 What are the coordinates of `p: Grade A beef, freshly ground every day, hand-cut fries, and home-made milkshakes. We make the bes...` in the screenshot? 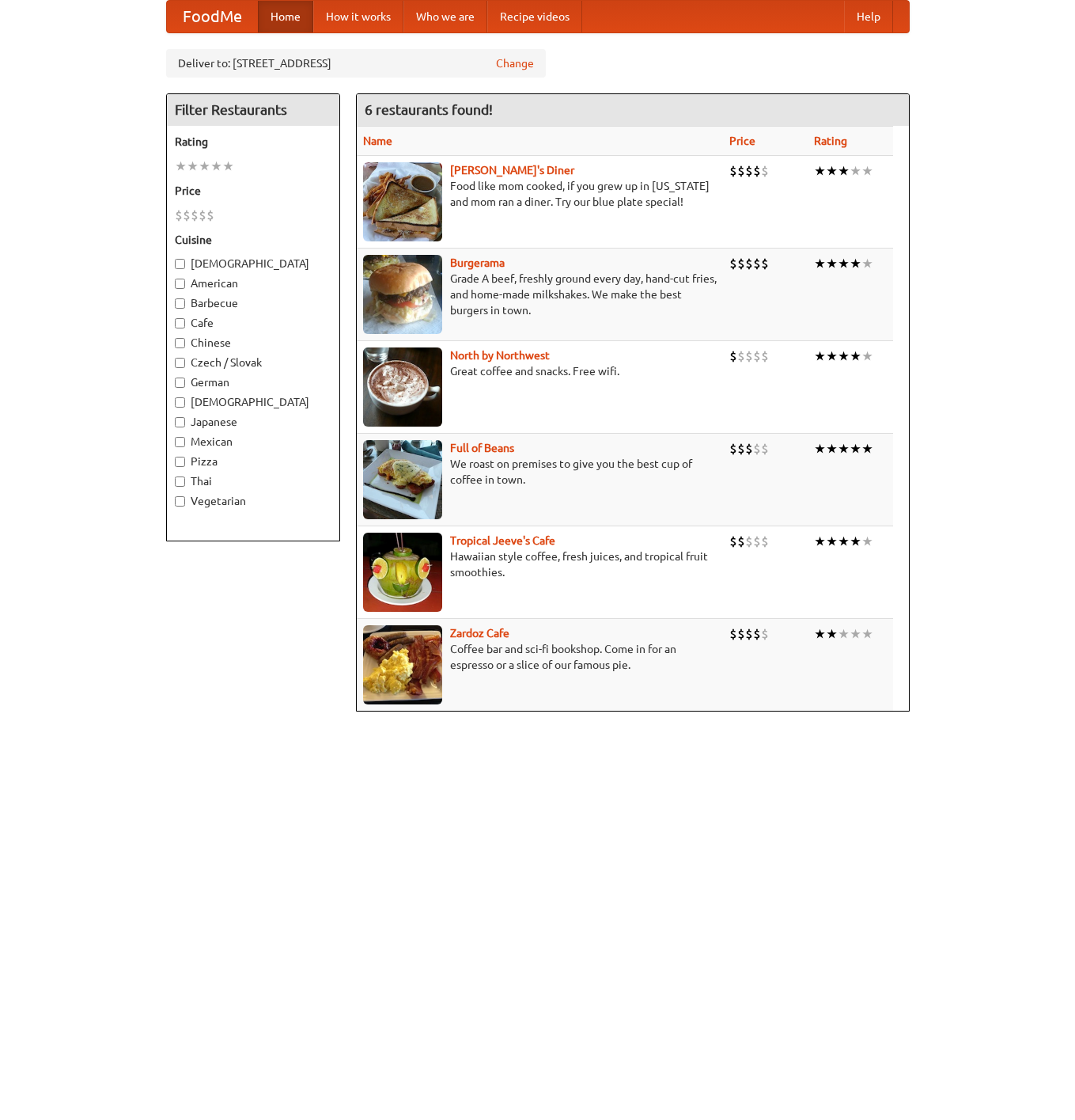 It's located at (540, 294).